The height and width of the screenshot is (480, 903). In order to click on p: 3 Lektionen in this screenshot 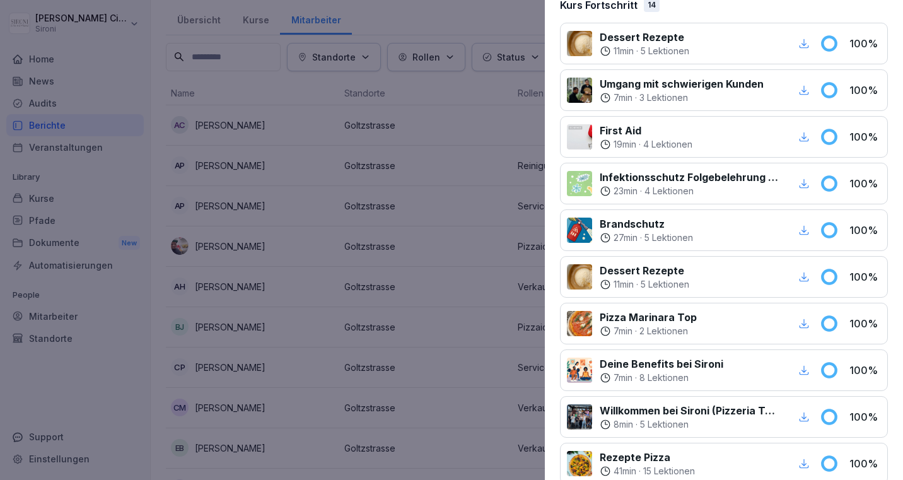, I will do `click(663, 98)`.